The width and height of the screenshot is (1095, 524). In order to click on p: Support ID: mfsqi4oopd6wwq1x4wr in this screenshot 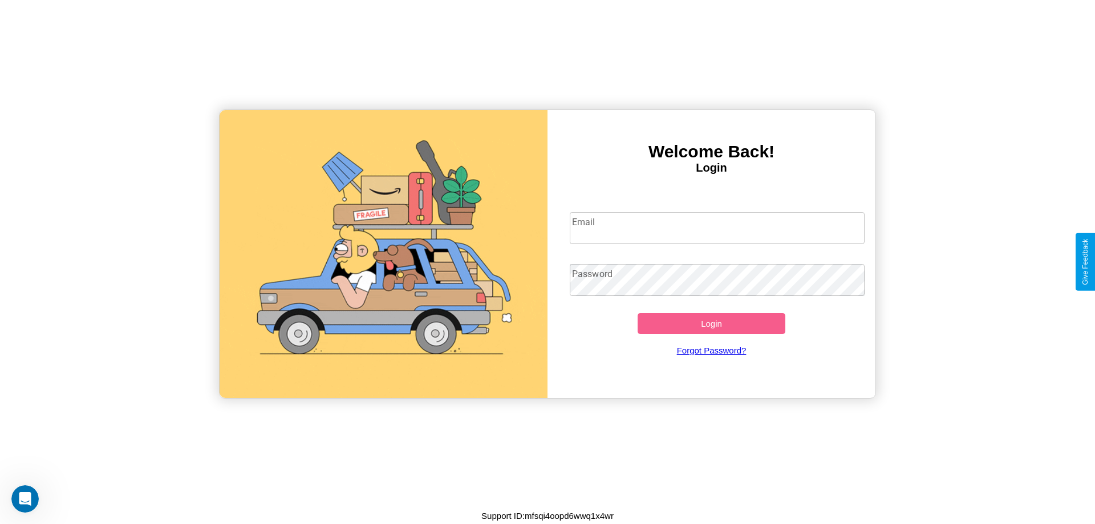, I will do `click(547, 515)`.